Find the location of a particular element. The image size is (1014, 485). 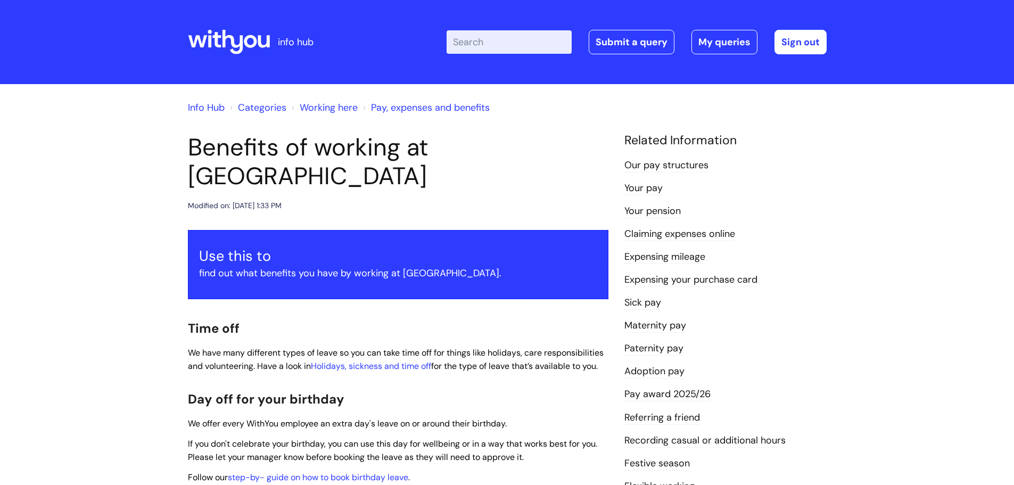

a: Info Hub is located at coordinates (206, 107).